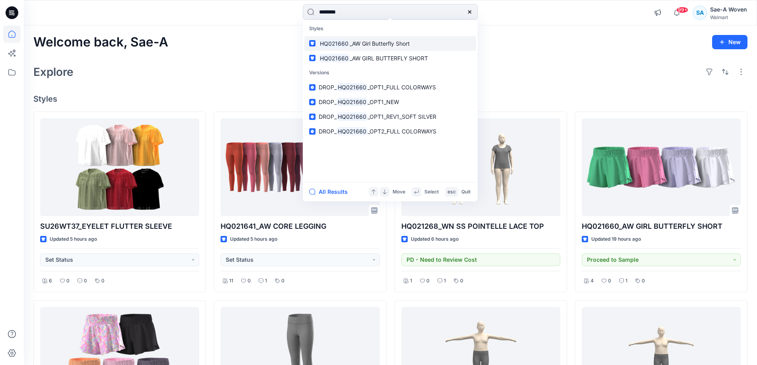 The width and height of the screenshot is (757, 365). What do you see at coordinates (53, 72) in the screenshot?
I see `h2: Explore` at bounding box center [53, 72].